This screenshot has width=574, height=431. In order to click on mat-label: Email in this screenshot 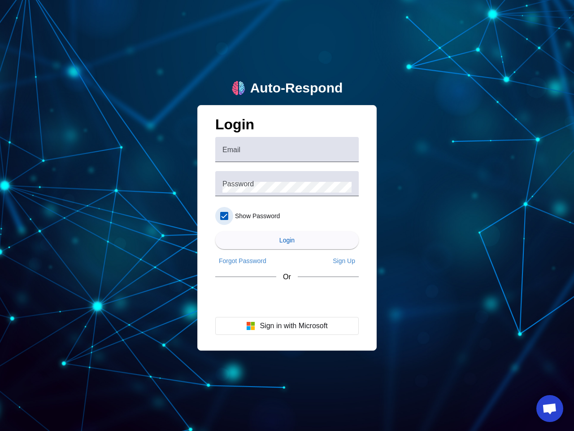, I will do `click(231, 149)`.